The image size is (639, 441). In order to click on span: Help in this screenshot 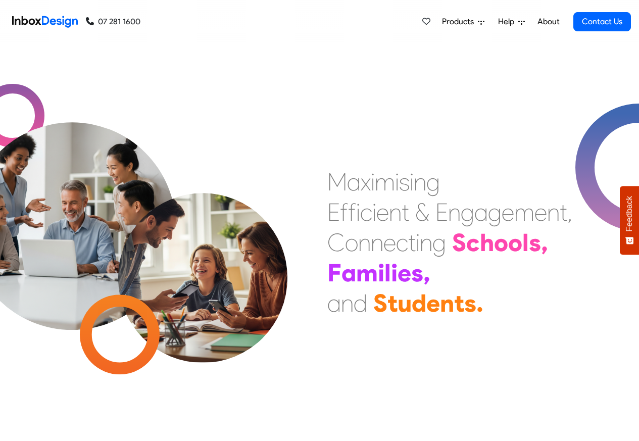, I will do `click(508, 22)`.